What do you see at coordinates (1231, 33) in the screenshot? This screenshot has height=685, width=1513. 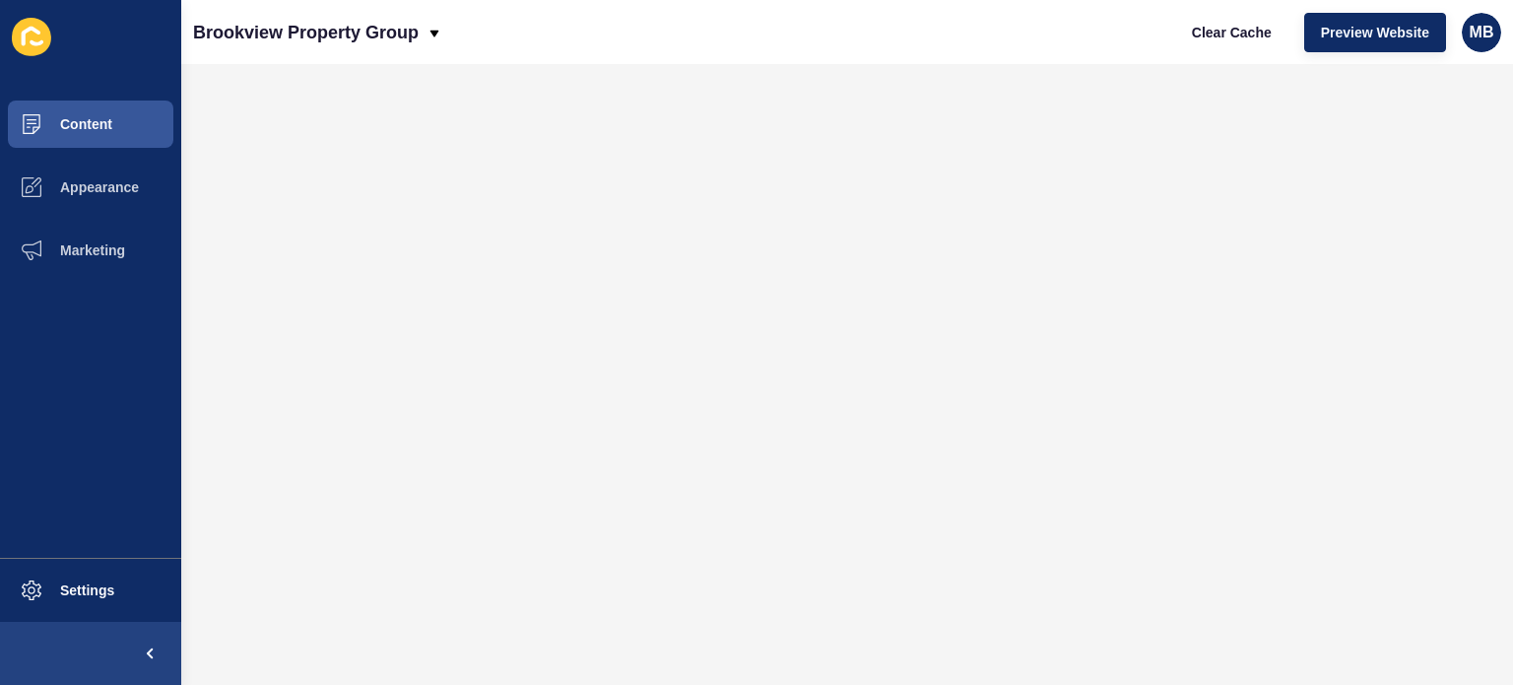 I see `button: Clear Cache` at bounding box center [1231, 33].